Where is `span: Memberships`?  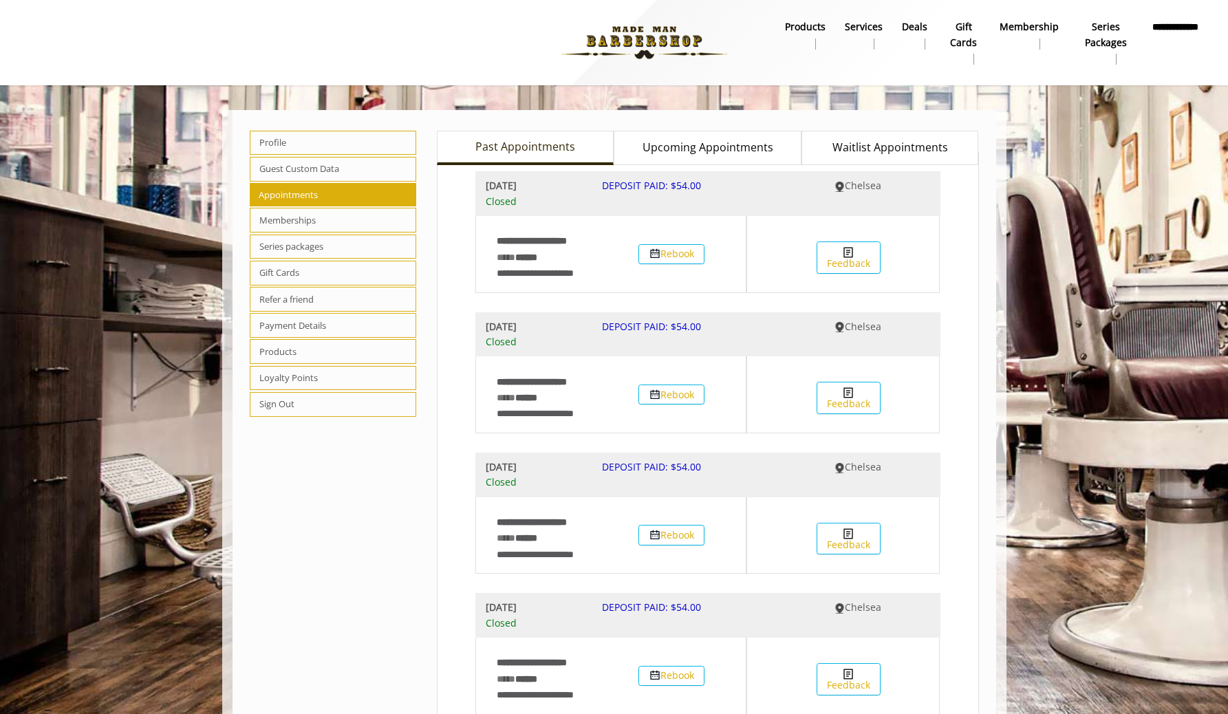
span: Memberships is located at coordinates (333, 220).